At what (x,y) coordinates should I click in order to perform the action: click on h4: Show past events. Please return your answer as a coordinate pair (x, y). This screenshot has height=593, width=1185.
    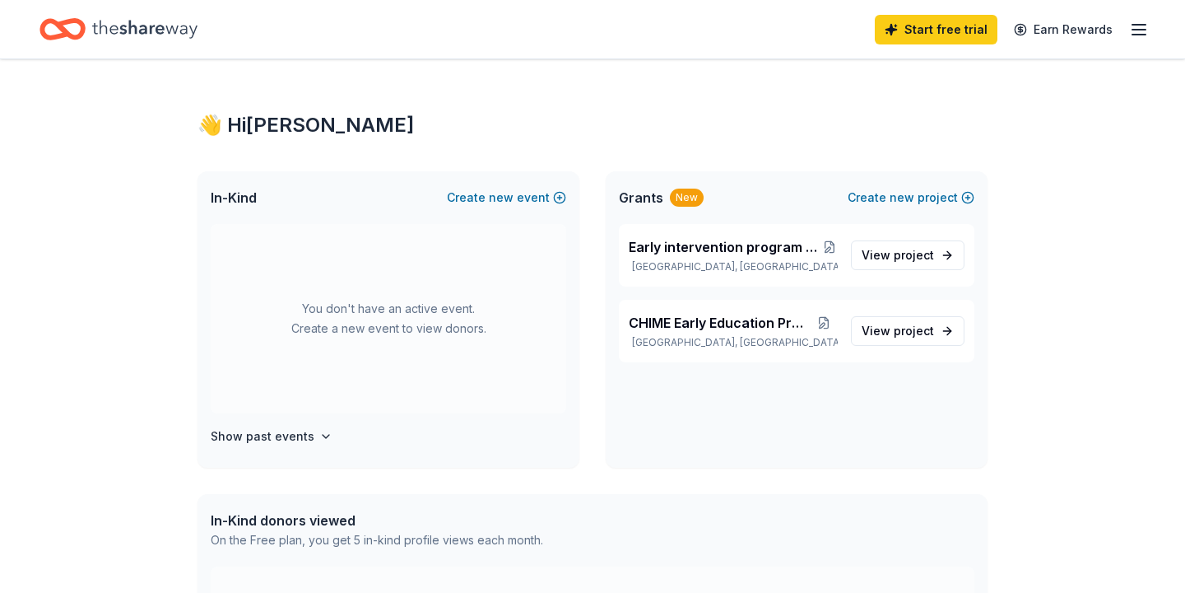
    Looking at the image, I should click on (263, 436).